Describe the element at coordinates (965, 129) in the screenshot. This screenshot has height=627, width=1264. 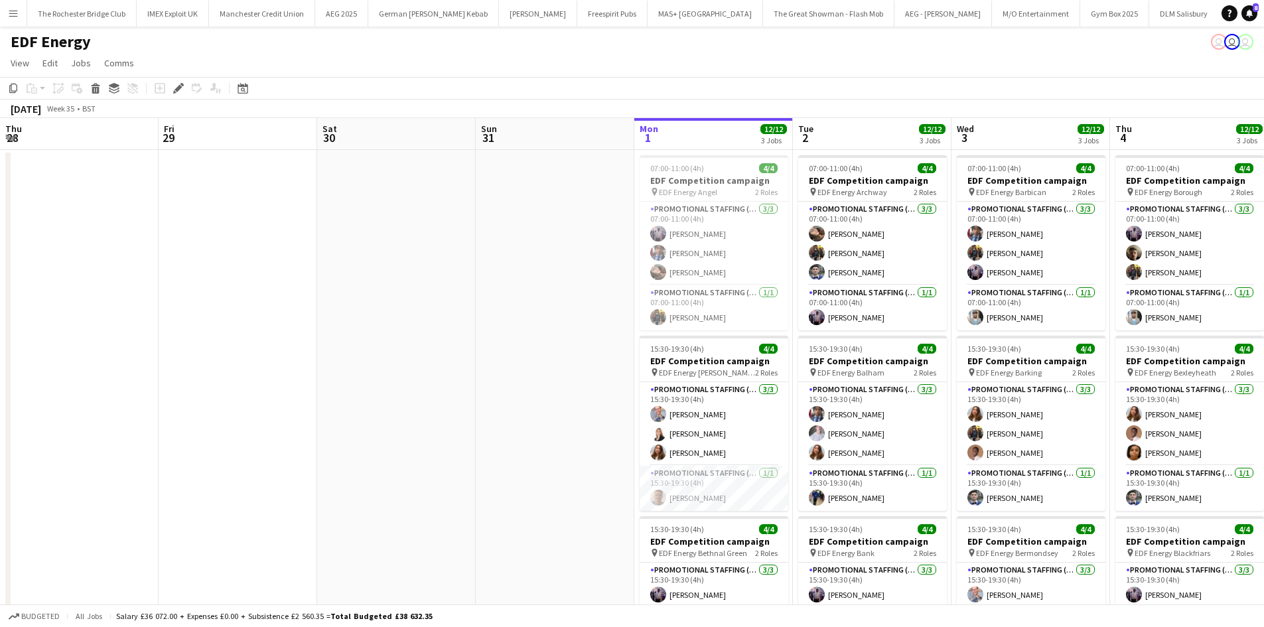
I see `span: Wed` at that location.